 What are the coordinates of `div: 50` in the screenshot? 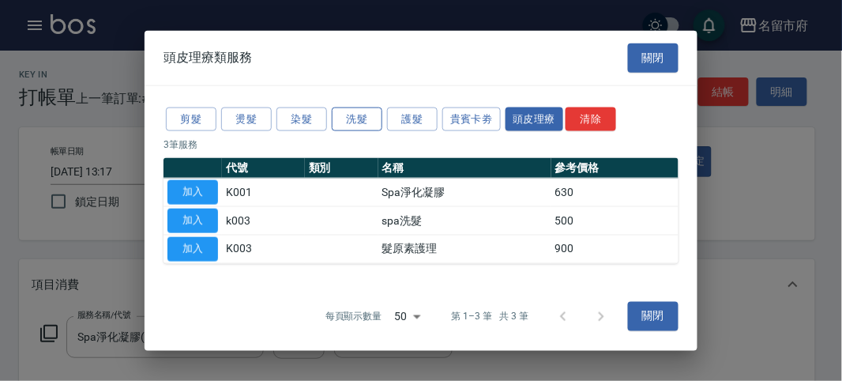 It's located at (408, 316).